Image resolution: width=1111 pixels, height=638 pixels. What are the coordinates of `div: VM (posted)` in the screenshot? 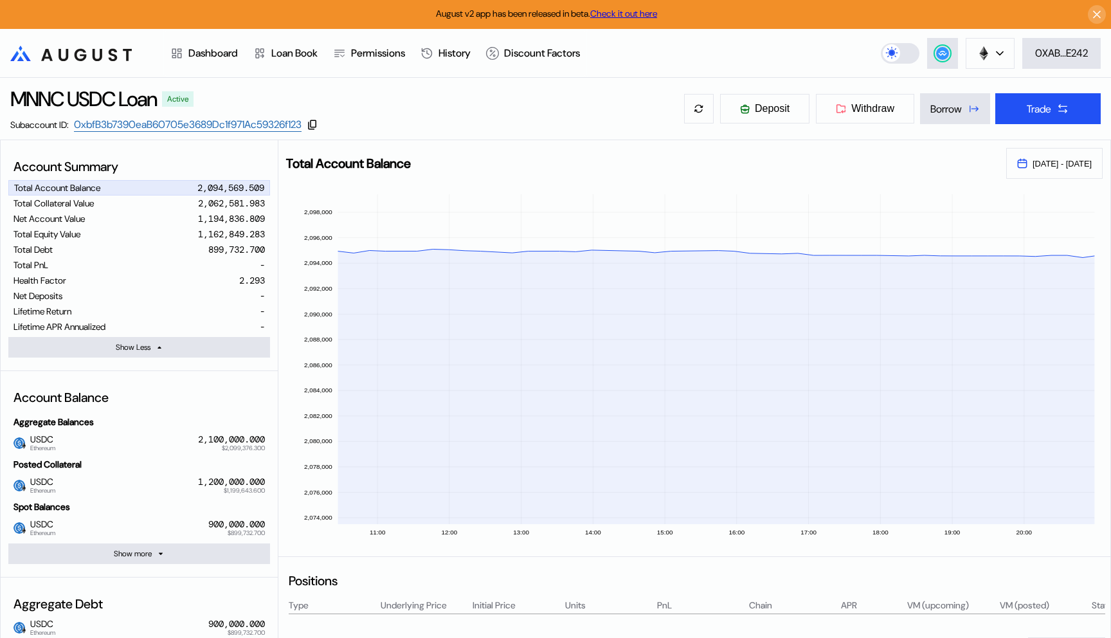 It's located at (1045, 605).